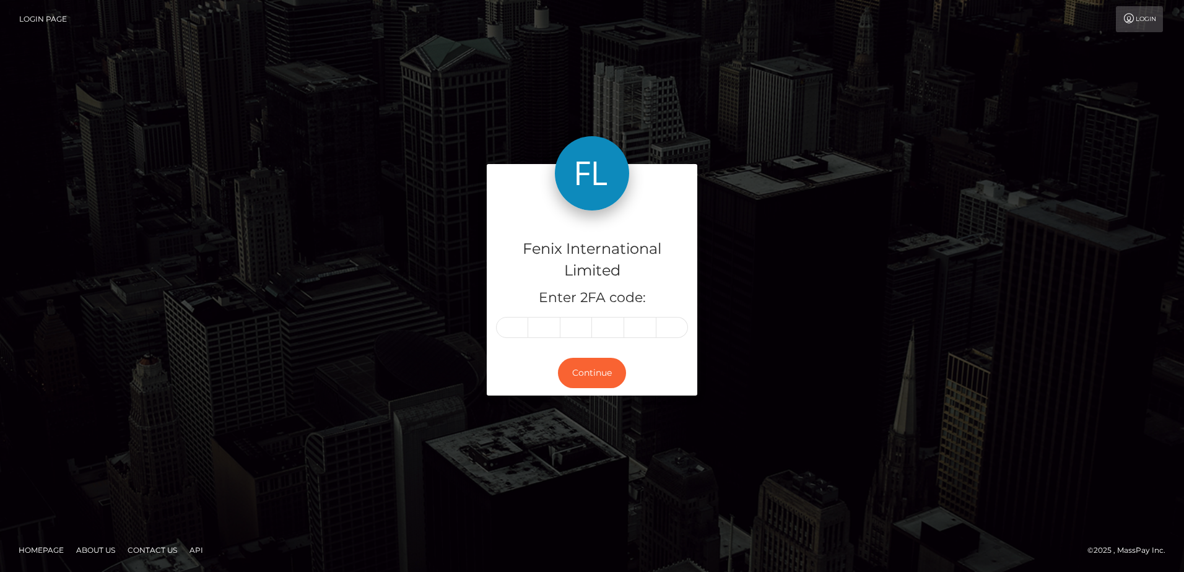  Describe the element at coordinates (1140, 19) in the screenshot. I see `a: Login` at that location.